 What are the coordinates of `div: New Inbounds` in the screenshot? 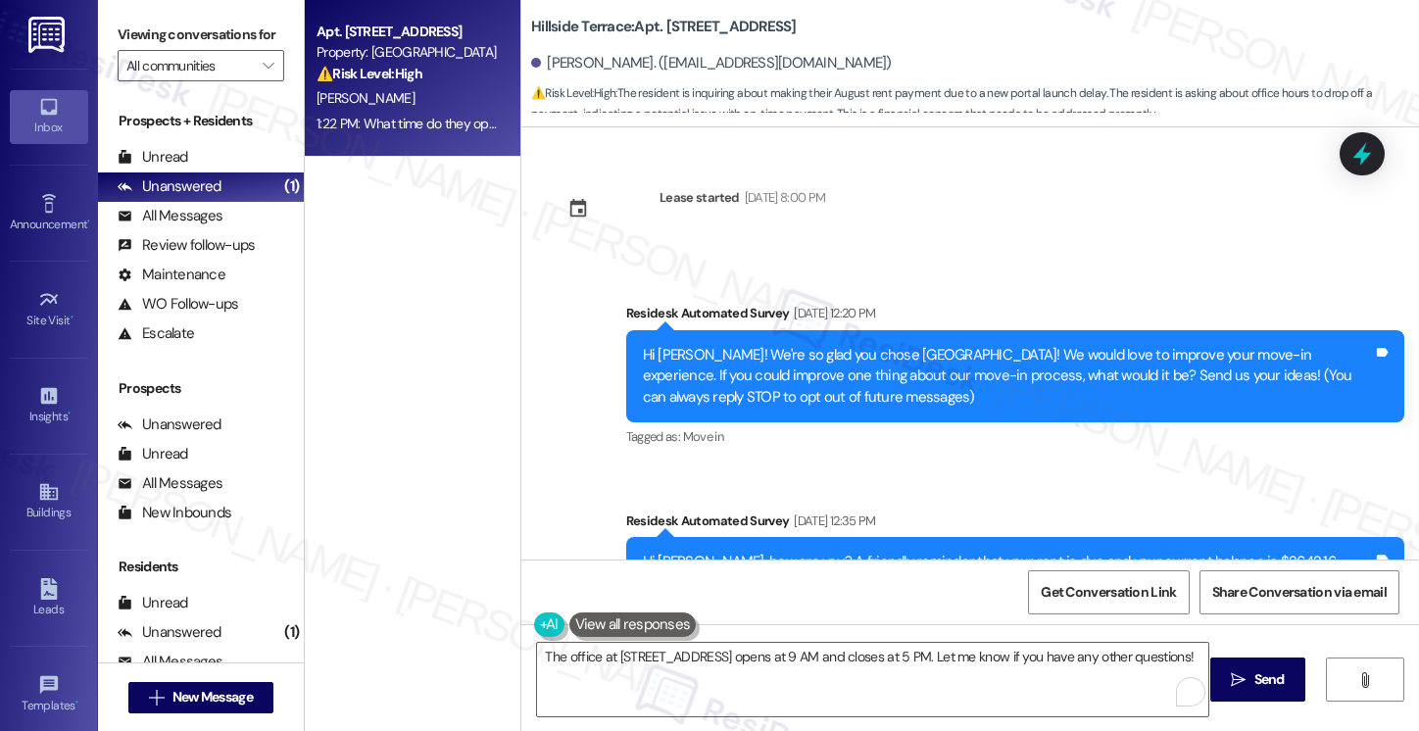 It's located at (174, 512).